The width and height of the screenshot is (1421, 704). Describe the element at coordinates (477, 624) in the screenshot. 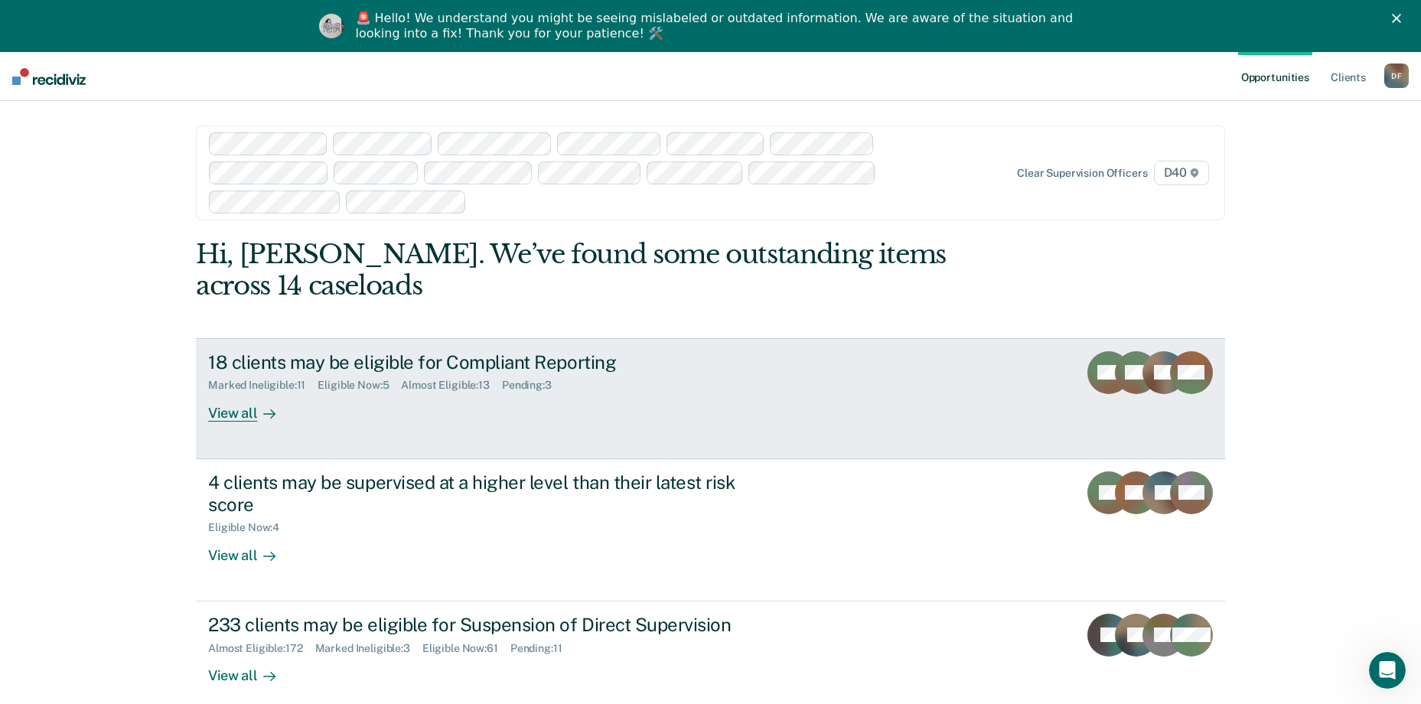

I see `div: 233 clients may be eligible for Suspension of Direct Supervision` at that location.